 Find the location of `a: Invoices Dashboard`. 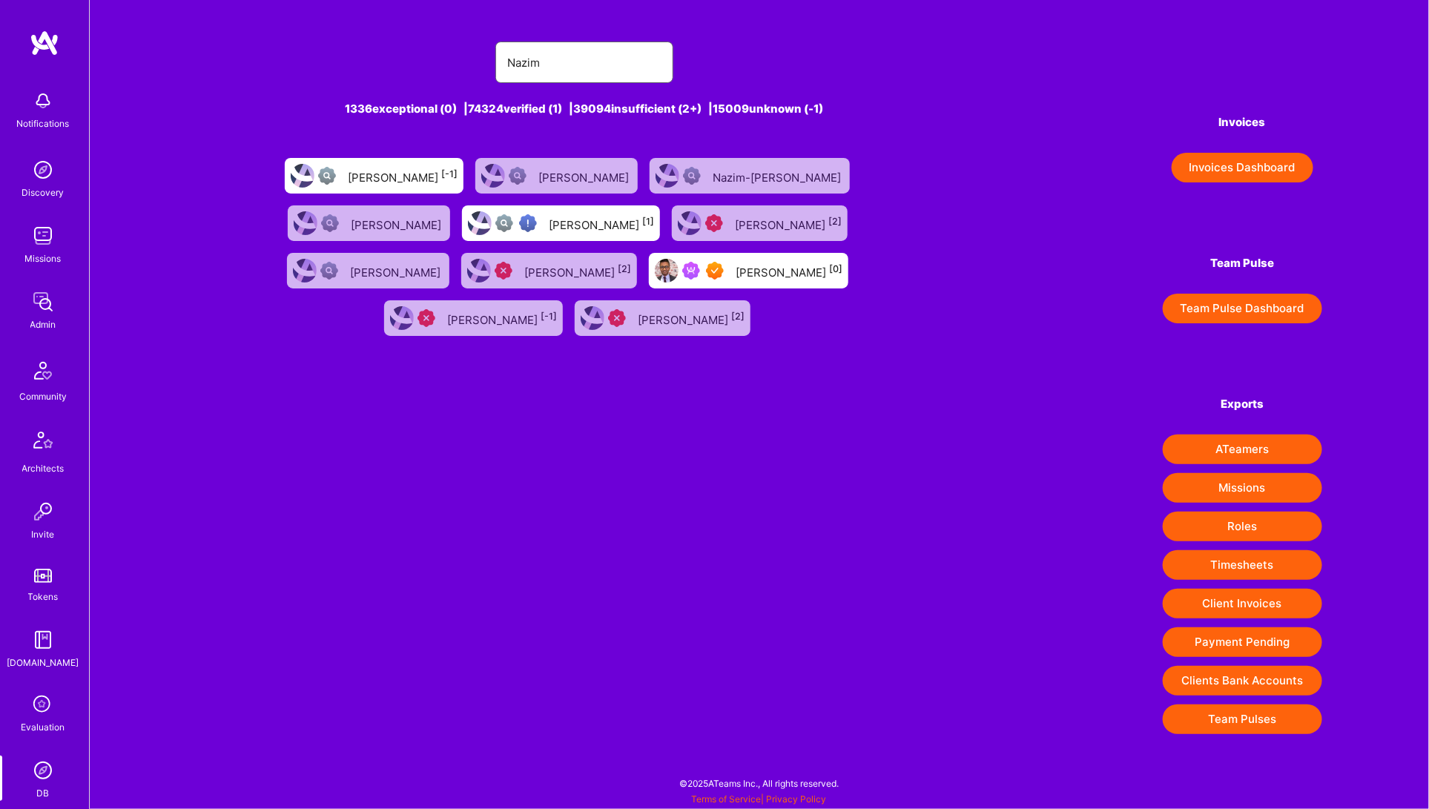

a: Invoices Dashboard is located at coordinates (1242, 168).